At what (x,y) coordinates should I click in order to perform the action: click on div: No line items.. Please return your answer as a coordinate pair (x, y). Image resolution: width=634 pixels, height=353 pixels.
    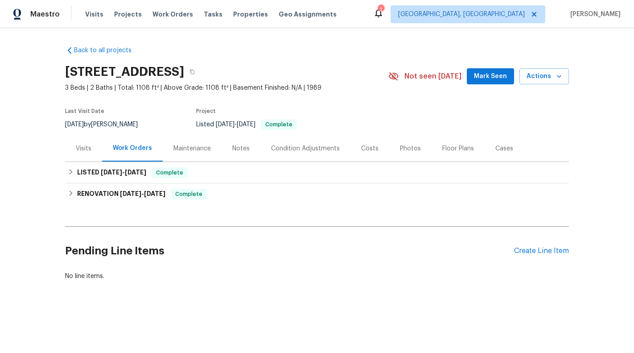
    Looking at the image, I should click on (317, 276).